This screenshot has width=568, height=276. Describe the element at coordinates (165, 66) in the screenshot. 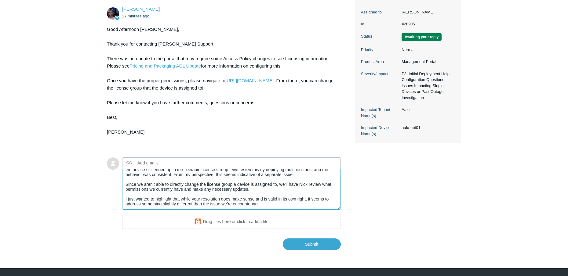

I see `a: Pricing and Packaging ACL Update` at that location.